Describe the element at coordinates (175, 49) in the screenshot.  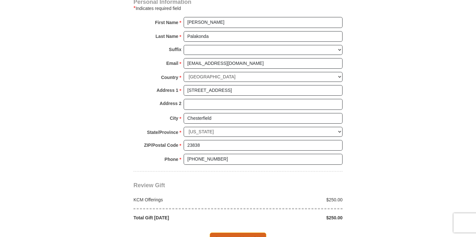
I see `strong: Suffix` at that location.